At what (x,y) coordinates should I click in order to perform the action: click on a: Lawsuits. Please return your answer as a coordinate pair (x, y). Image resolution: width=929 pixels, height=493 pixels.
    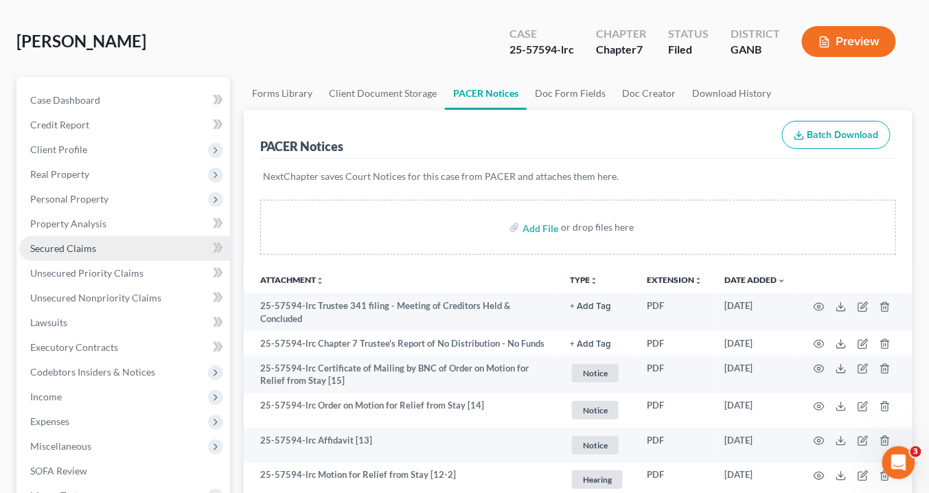
    Looking at the image, I should click on (124, 323).